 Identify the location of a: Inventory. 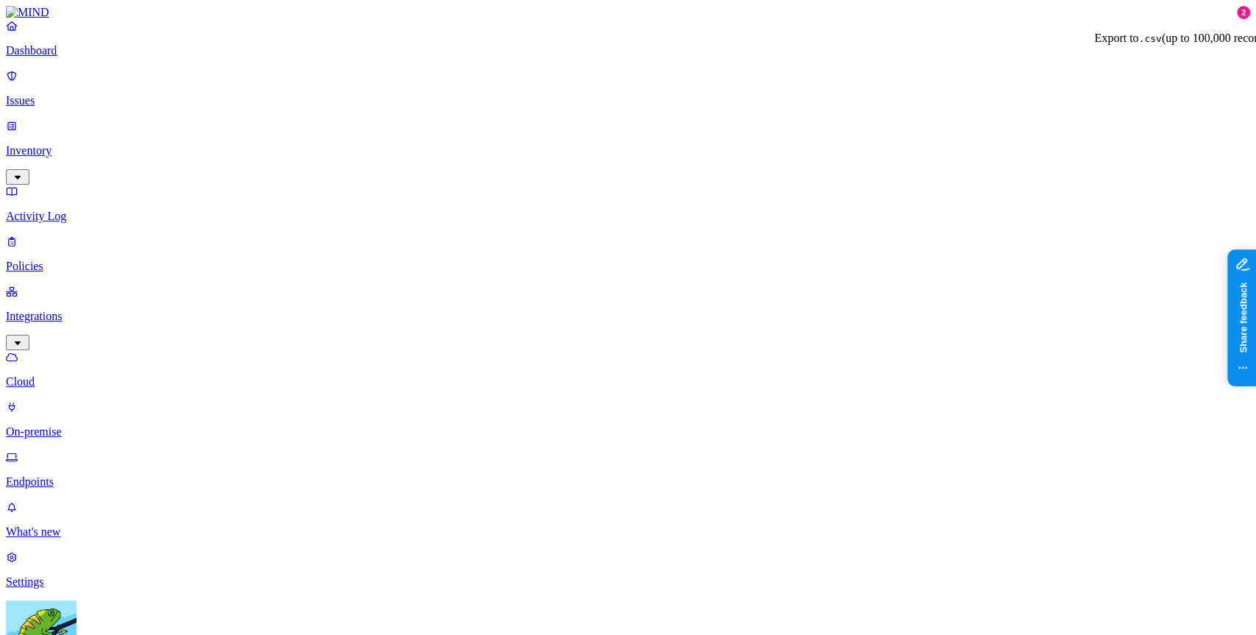
(628, 151).